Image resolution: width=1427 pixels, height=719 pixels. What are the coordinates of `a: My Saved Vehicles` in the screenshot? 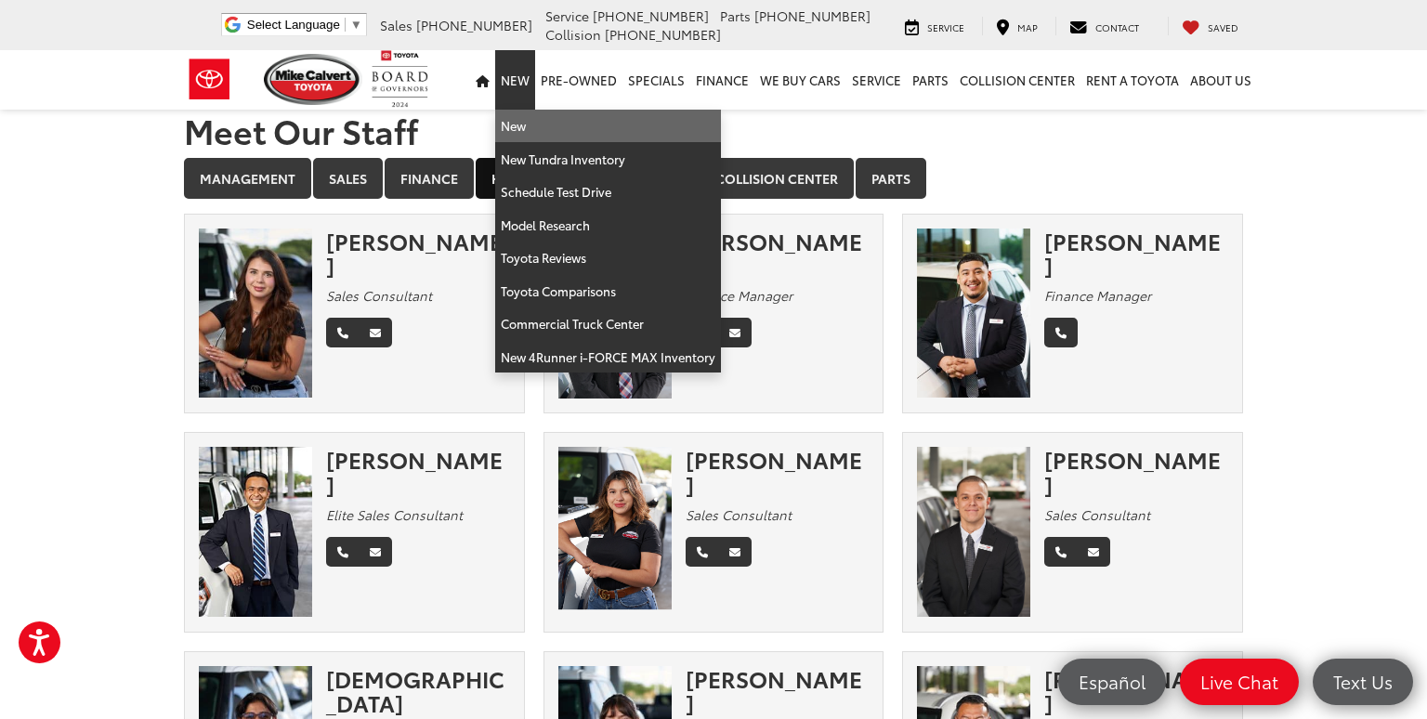 It's located at (1209, 26).